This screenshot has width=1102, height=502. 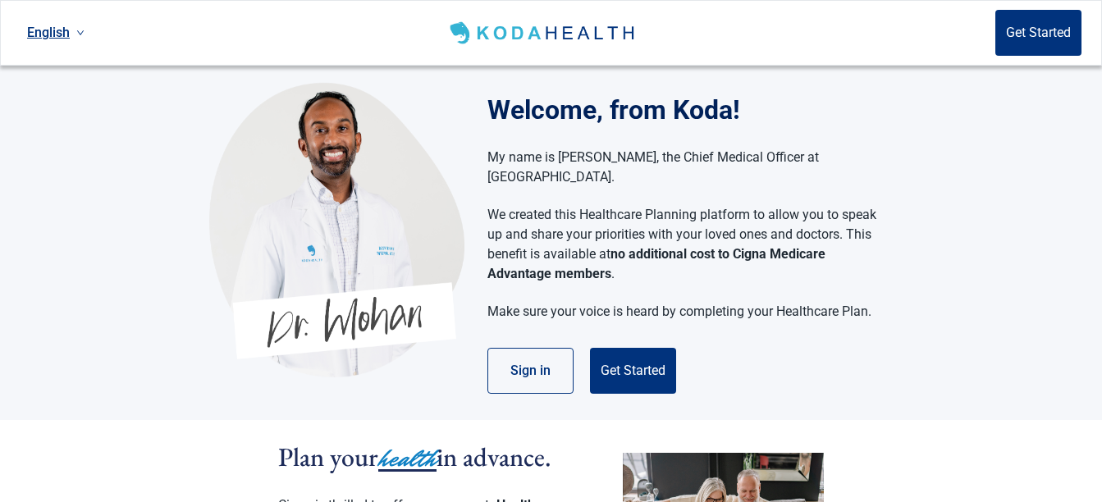 What do you see at coordinates (682, 312) in the screenshot?
I see `p: Make sure your voice is heard by completing your Healthcare Plan.` at bounding box center [682, 312].